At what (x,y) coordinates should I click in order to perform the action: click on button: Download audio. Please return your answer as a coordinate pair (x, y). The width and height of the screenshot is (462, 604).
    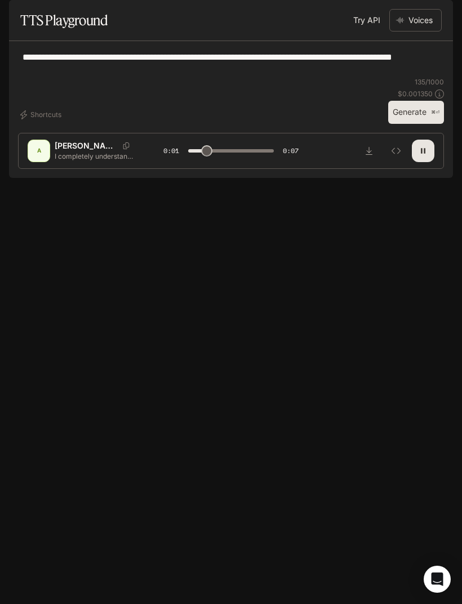
    Looking at the image, I should click on (369, 151).